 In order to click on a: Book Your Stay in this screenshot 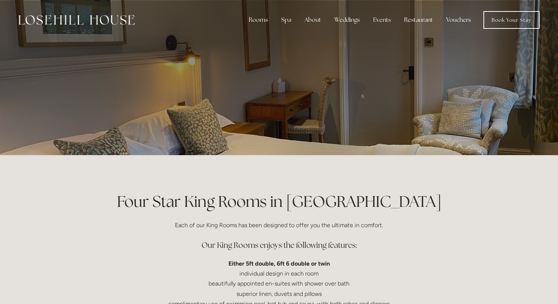, I will do `click(512, 20)`.